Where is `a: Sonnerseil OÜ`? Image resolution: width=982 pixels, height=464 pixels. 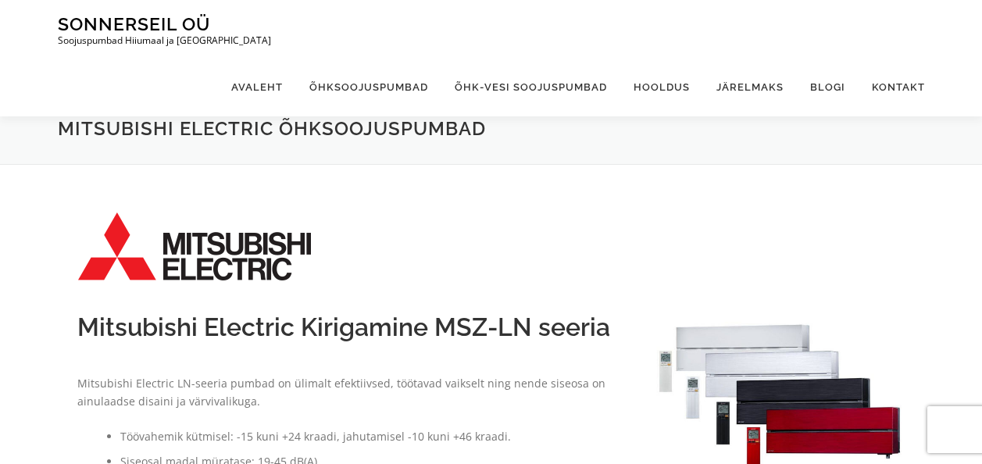 a: Sonnerseil OÜ is located at coordinates (134, 23).